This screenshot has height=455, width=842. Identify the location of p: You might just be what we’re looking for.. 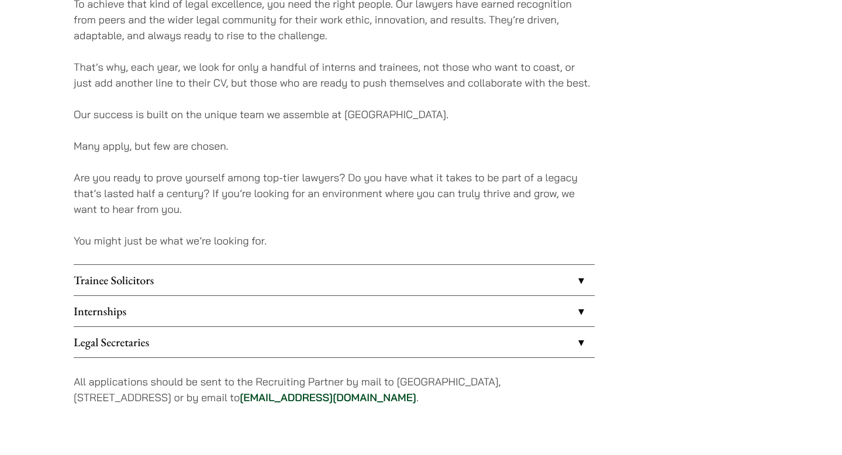
(334, 240).